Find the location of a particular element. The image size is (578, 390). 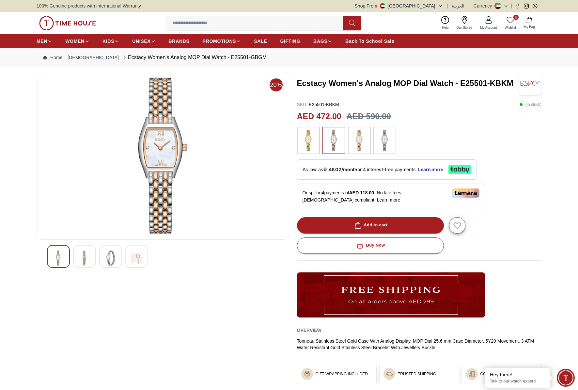

div: Chat Widget is located at coordinates (566, 378).